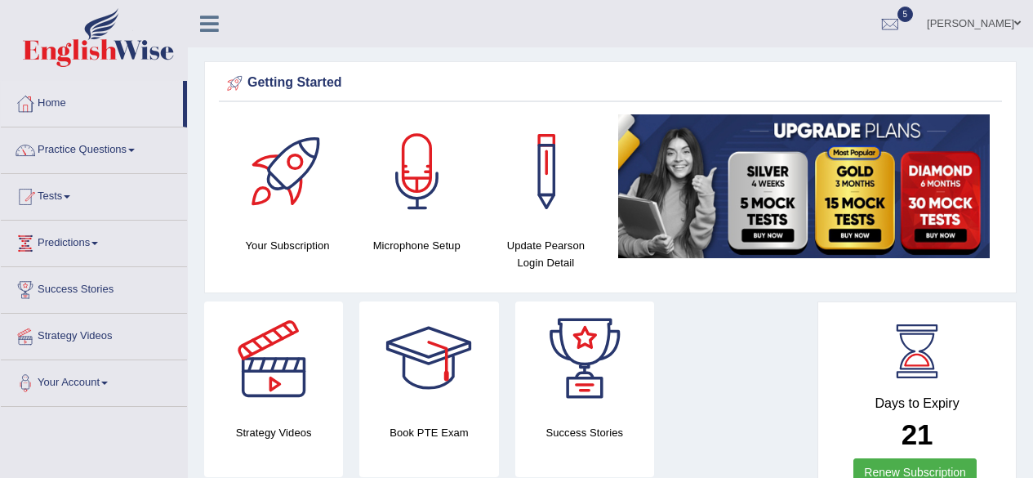 The image size is (1033, 478). Describe the element at coordinates (917, 434) in the screenshot. I see `b: 21` at that location.